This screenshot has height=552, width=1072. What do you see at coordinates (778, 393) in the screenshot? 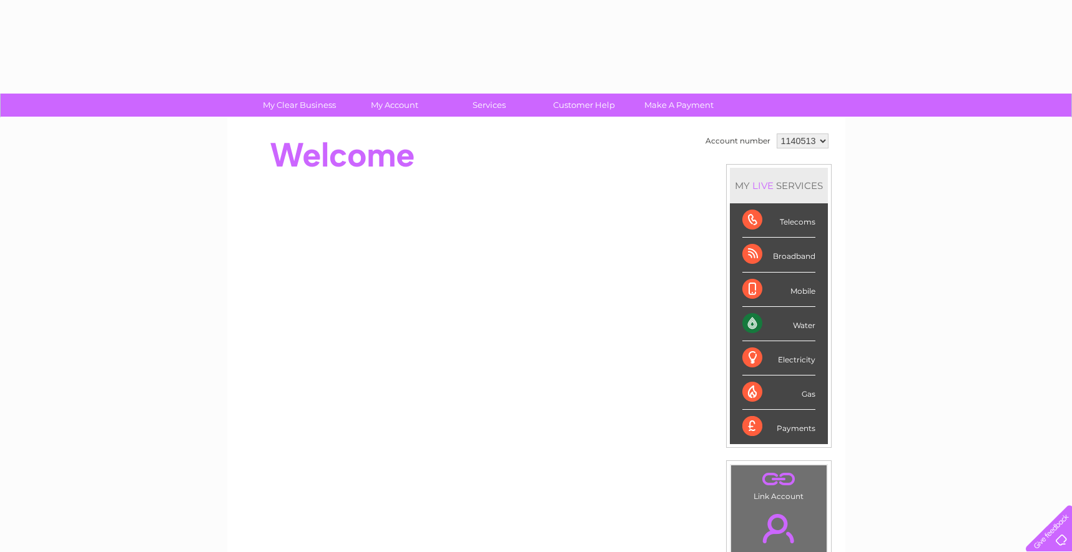
I see `div: Gas` at bounding box center [778, 393].